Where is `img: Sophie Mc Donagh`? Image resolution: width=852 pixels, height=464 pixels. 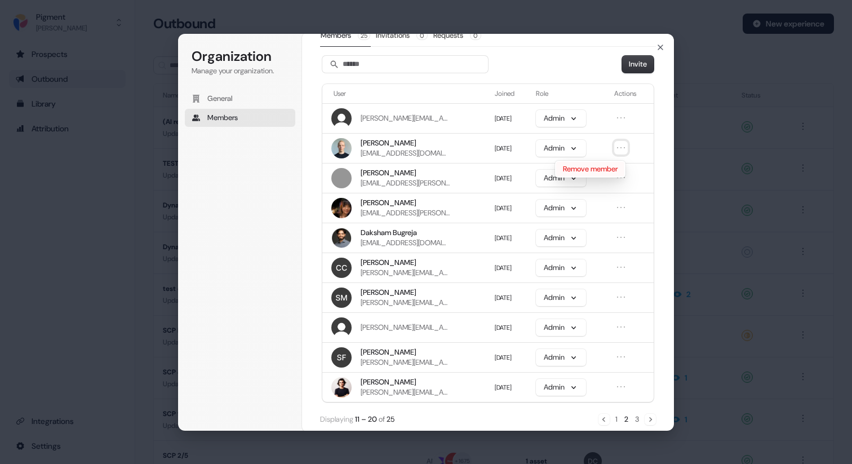 img: Sophie Mc Donagh is located at coordinates (341, 297).